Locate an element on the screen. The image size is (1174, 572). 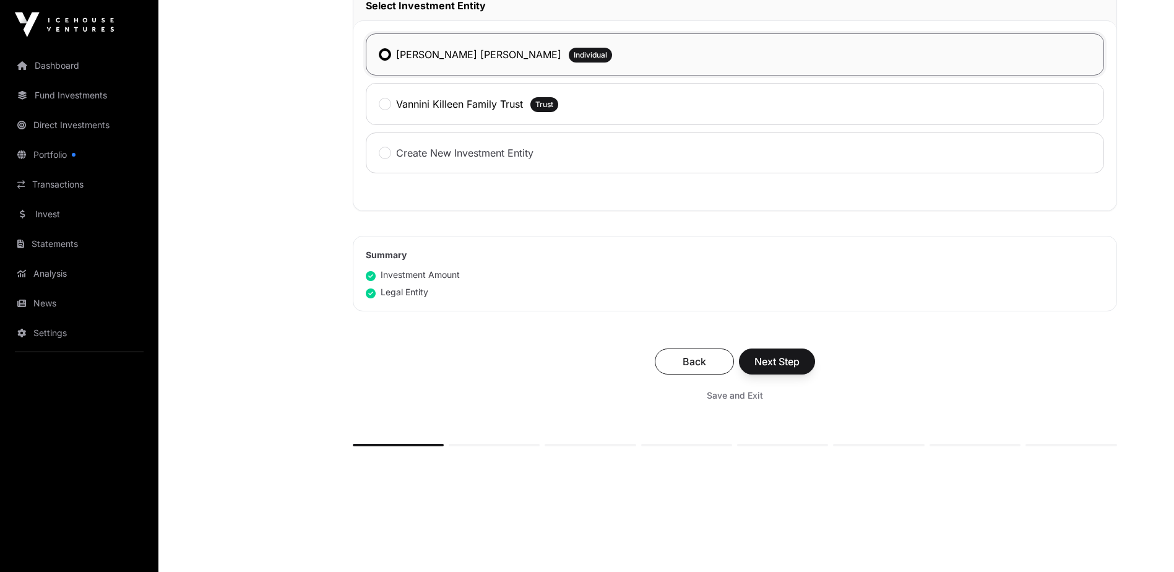
span: Next Step is located at coordinates (776, 361).